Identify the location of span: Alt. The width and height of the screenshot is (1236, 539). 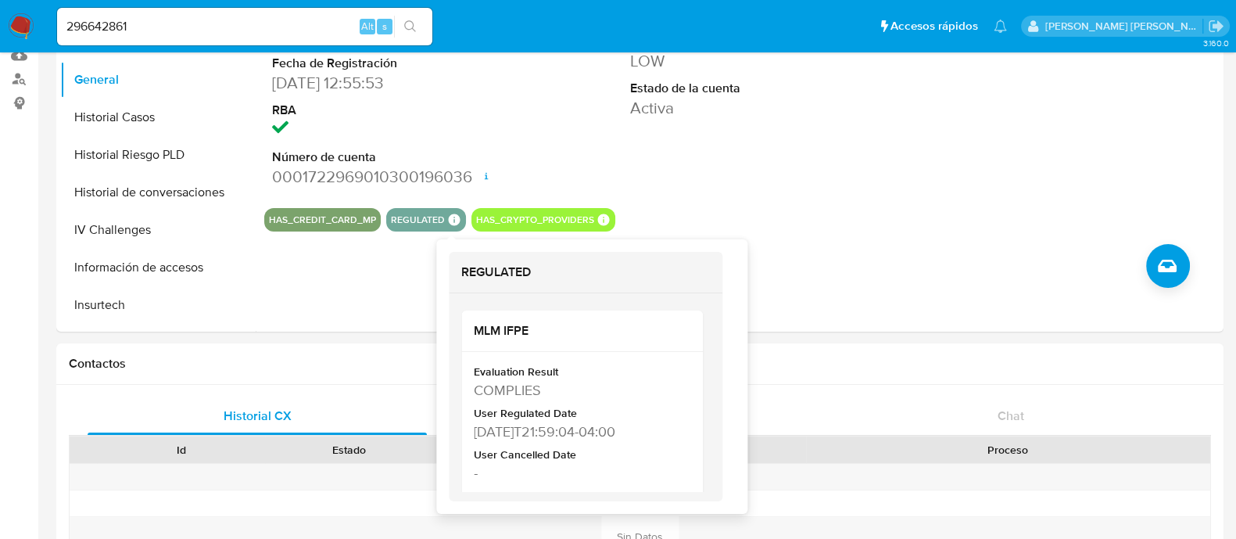
(367, 26).